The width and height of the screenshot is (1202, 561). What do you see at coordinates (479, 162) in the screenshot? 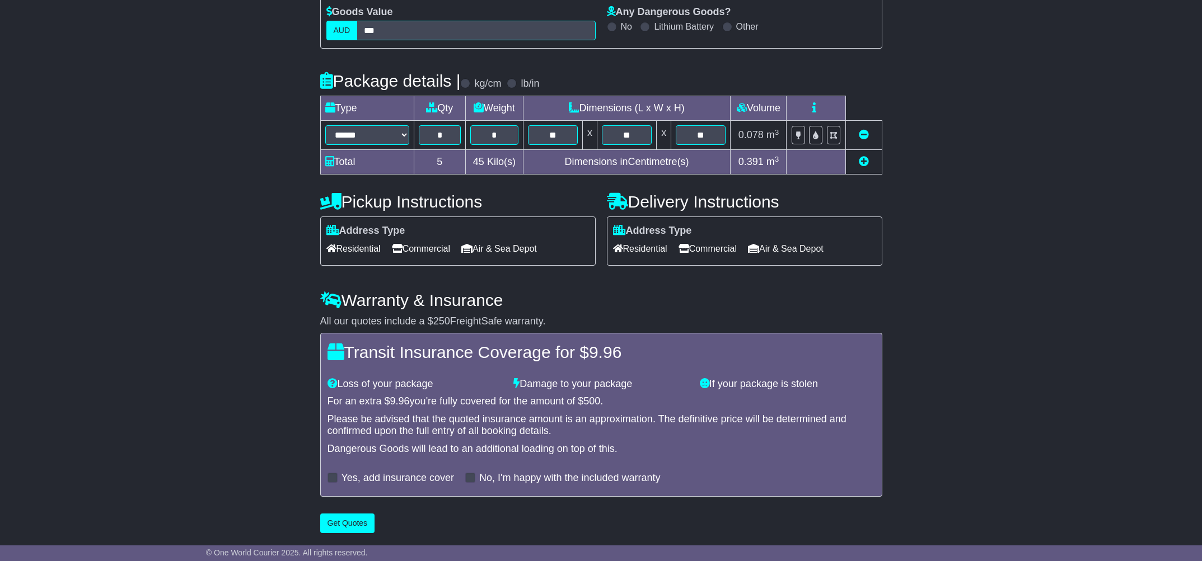
I see `span: 45` at bounding box center [479, 162].